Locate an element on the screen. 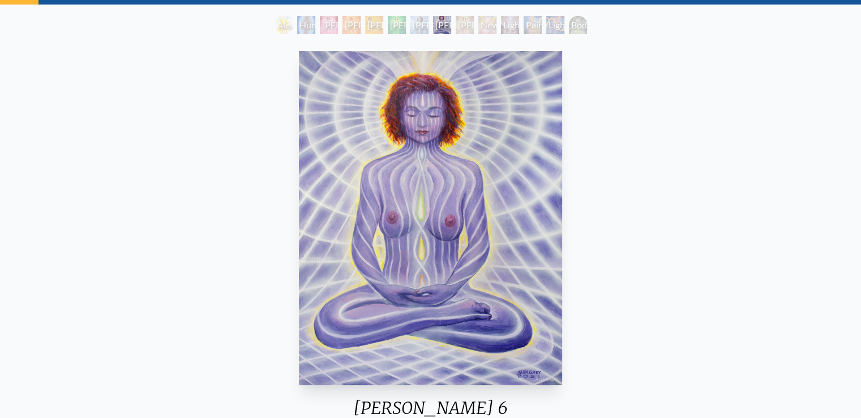 This screenshot has height=418, width=861. div: Lightweaver is located at coordinates (510, 25).